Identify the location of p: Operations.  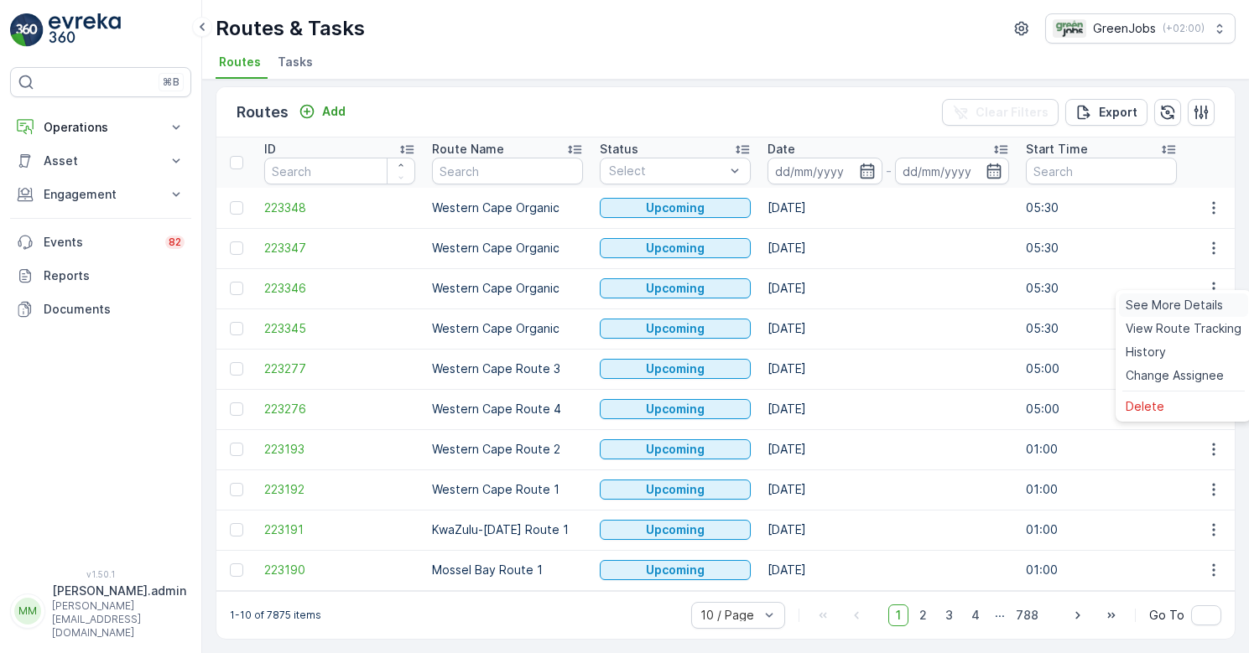
(101, 127).